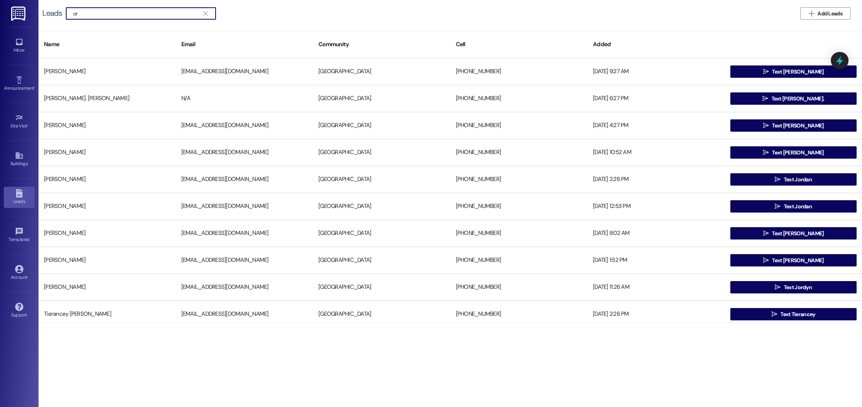 This screenshot has width=862, height=407. I want to click on button: Text Tierancey, so click(793, 314).